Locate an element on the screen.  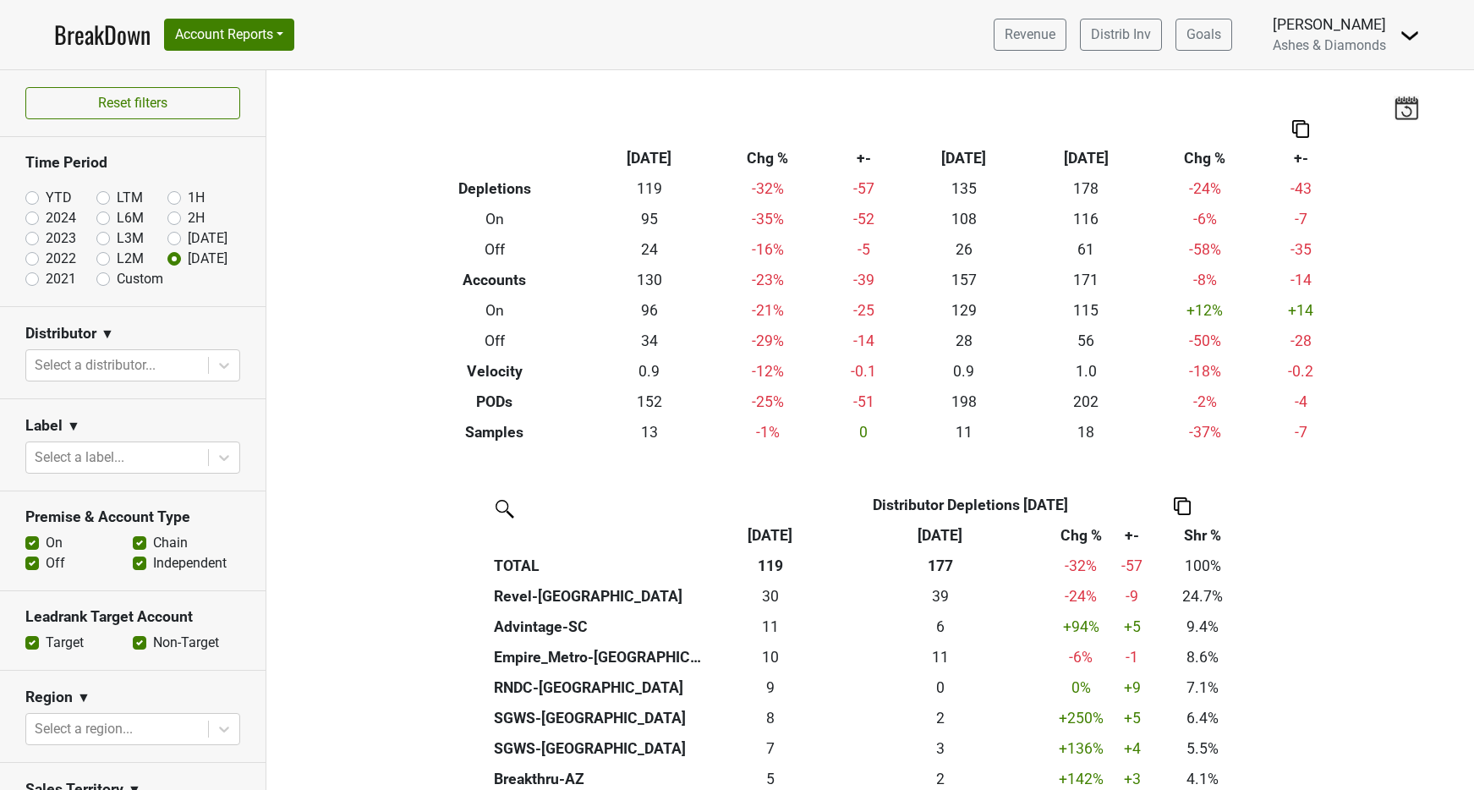
td: 119 is located at coordinates (649, 189).